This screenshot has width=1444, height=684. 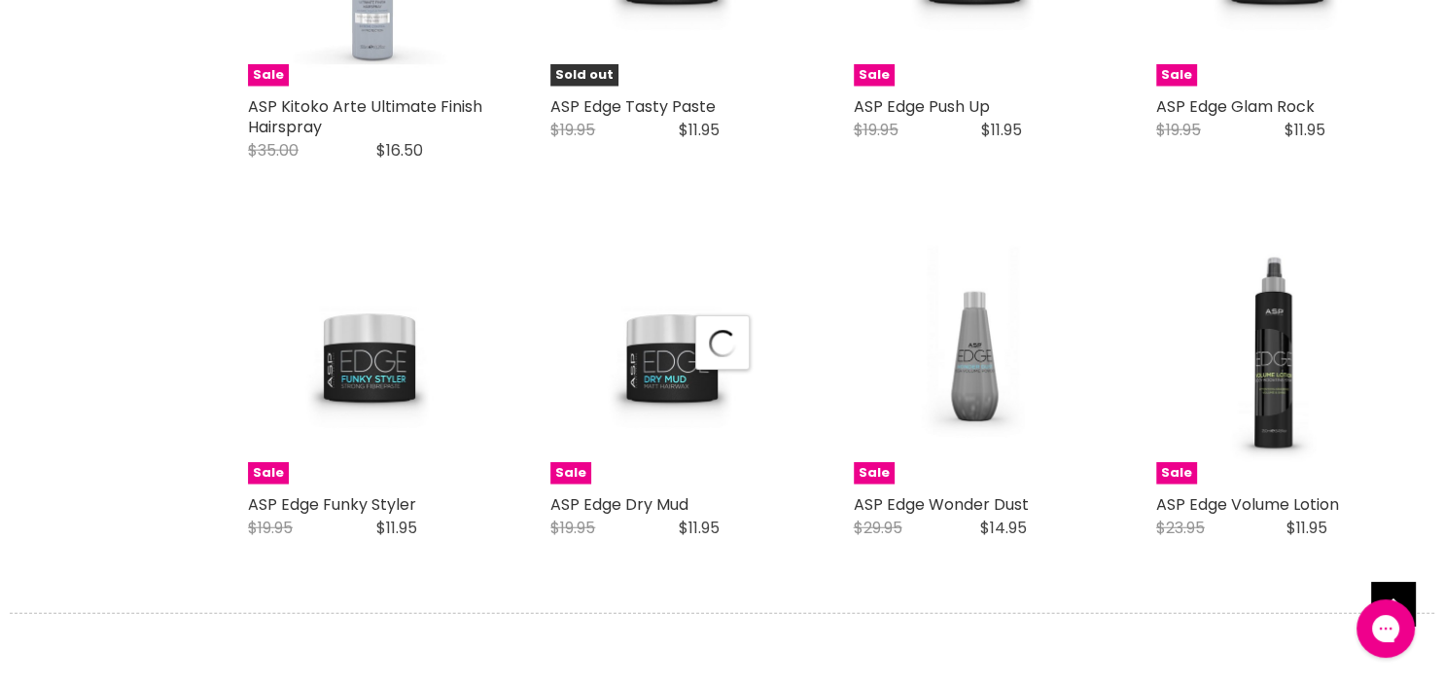 What do you see at coordinates (1392, 603) in the screenshot?
I see `a: Back to top` at bounding box center [1392, 603].